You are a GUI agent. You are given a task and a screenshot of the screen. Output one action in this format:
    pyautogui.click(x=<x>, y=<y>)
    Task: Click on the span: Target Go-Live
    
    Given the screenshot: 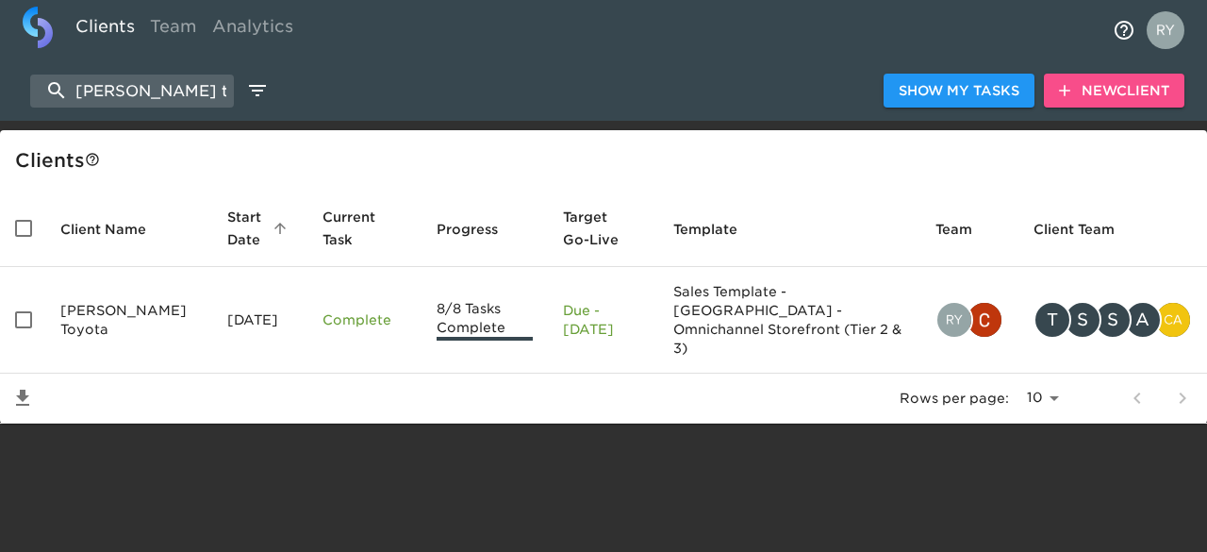 What is the action you would take?
    pyautogui.click(x=603, y=228)
    